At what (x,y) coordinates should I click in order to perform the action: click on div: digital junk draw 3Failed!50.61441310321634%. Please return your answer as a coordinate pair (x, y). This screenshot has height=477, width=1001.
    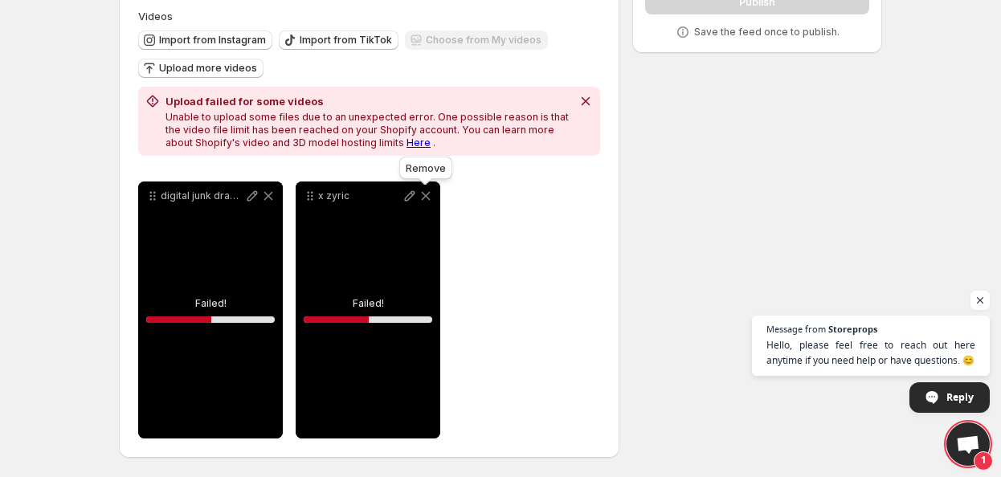
    Looking at the image, I should click on (210, 310).